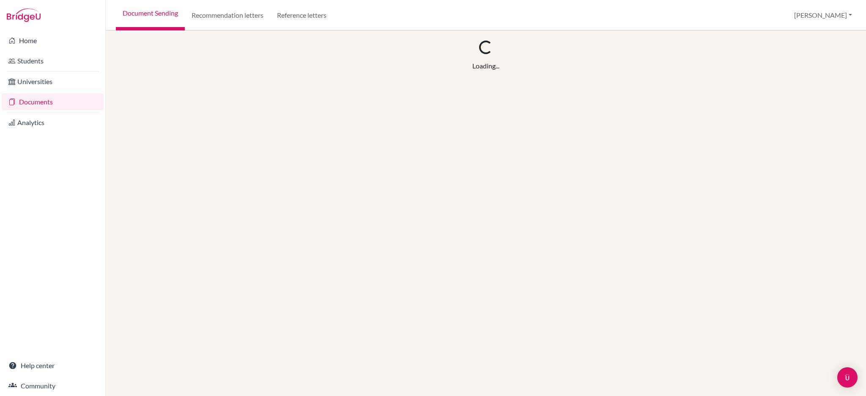 Image resolution: width=866 pixels, height=396 pixels. What do you see at coordinates (847, 377) in the screenshot?
I see `div: Open Intercom Messenger` at bounding box center [847, 377].